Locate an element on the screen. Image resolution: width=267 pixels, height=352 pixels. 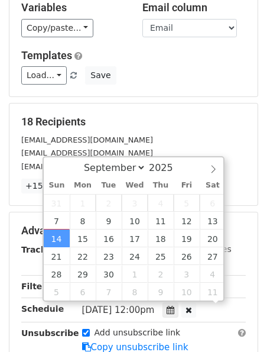
span: September 5, 2025 is located at coordinates (187, 203).